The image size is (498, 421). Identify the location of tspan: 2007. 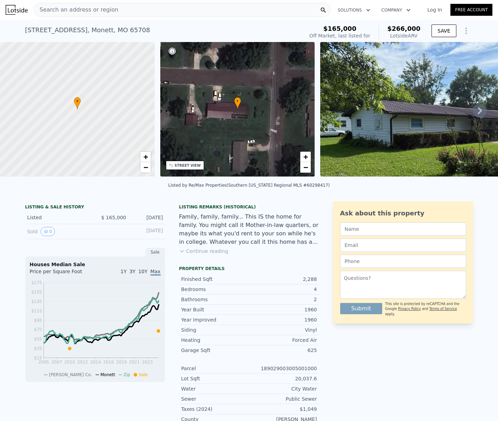
(56, 362).